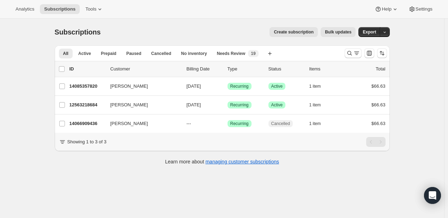 This screenshot has width=448, height=218. Describe the element at coordinates (294, 32) in the screenshot. I see `span: Create subscription` at that location.